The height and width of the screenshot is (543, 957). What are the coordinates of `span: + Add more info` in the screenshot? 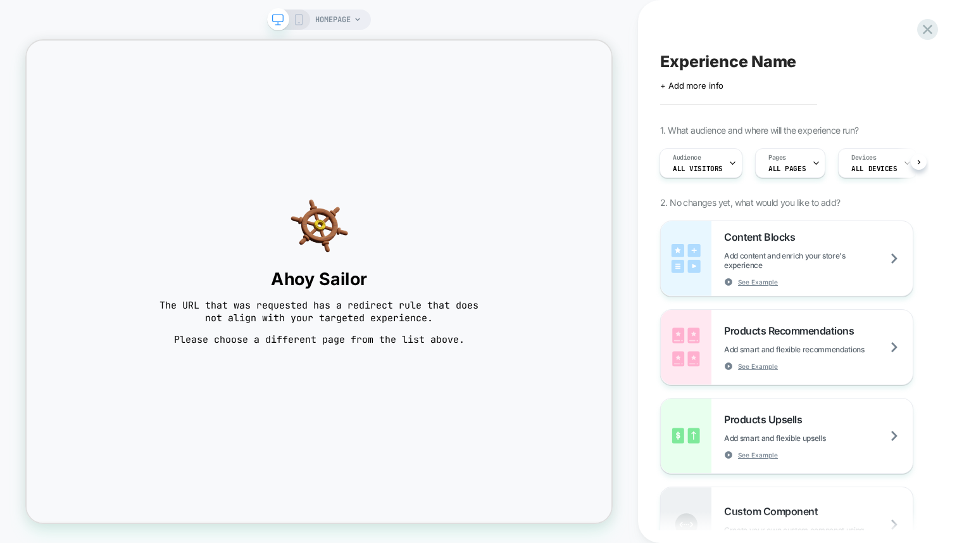 It's located at (692, 85).